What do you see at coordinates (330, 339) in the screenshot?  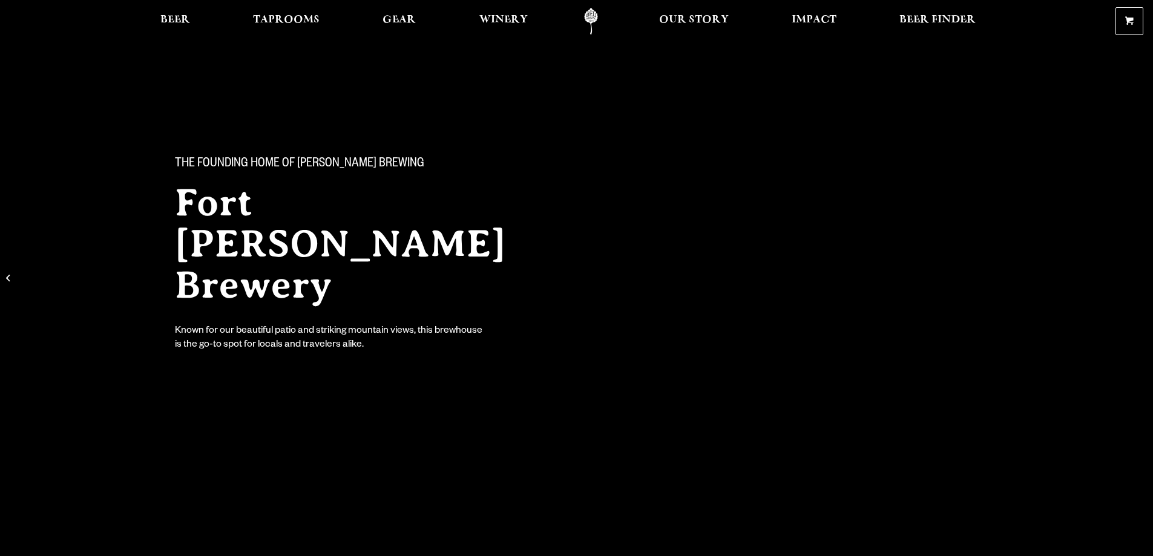 I see `div: Known for our beautiful patio and striking mountain views, this brewhouse is the go-to spot for l...` at bounding box center [330, 339].